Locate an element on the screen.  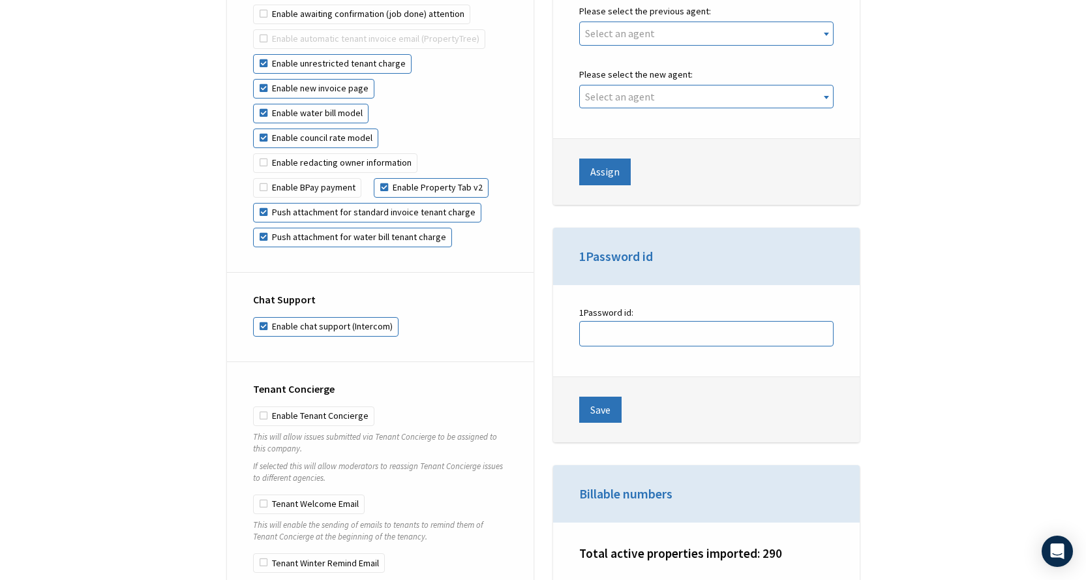
label: Tenant Winter Remind Email is located at coordinates (319, 563).